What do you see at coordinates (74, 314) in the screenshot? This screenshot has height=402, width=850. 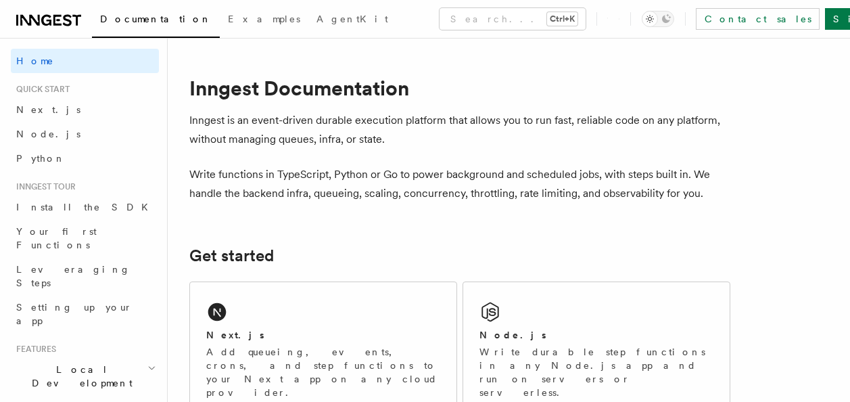 I see `span: Setting up your app` at bounding box center [74, 314].